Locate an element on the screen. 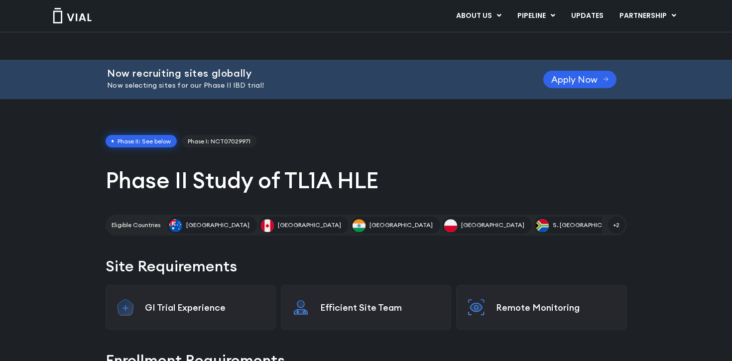  span: Phase II: See below is located at coordinates (141, 141).